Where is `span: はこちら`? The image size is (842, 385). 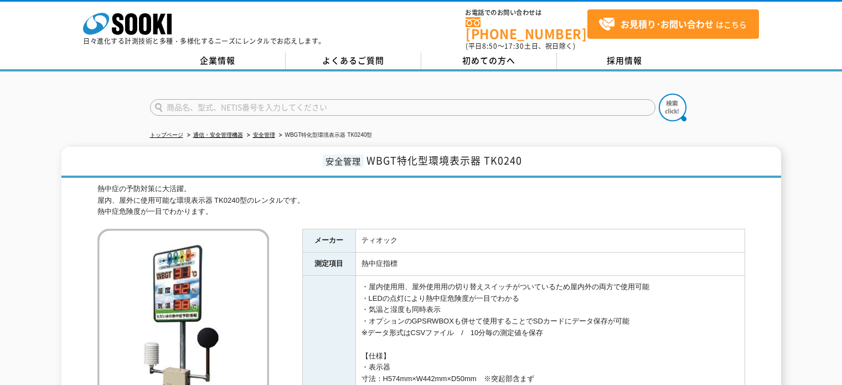 span: はこちら is located at coordinates (673, 24).